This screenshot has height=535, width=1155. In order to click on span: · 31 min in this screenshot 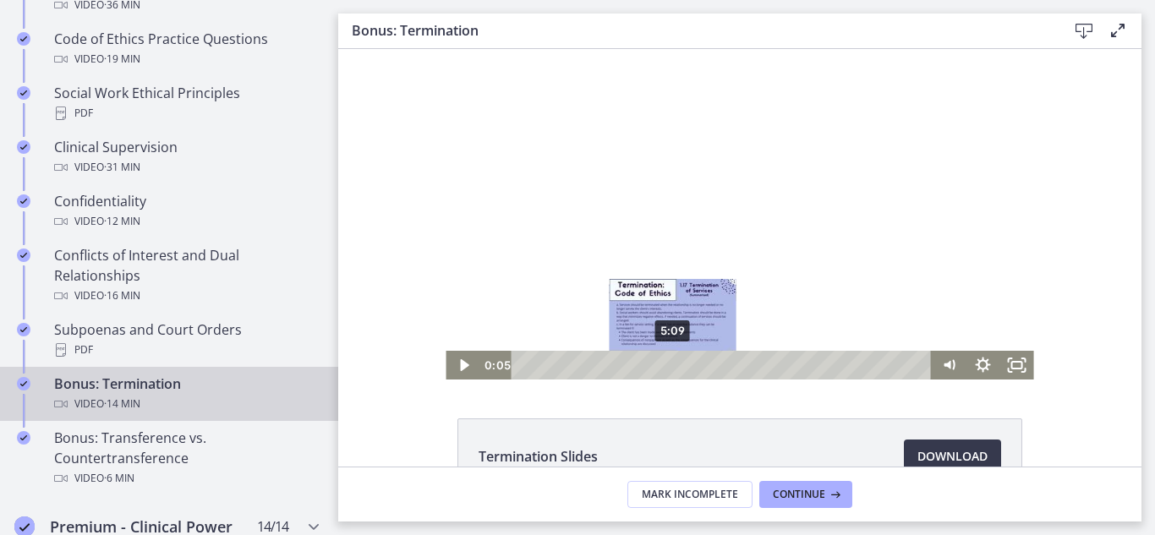, I will do `click(122, 167)`.